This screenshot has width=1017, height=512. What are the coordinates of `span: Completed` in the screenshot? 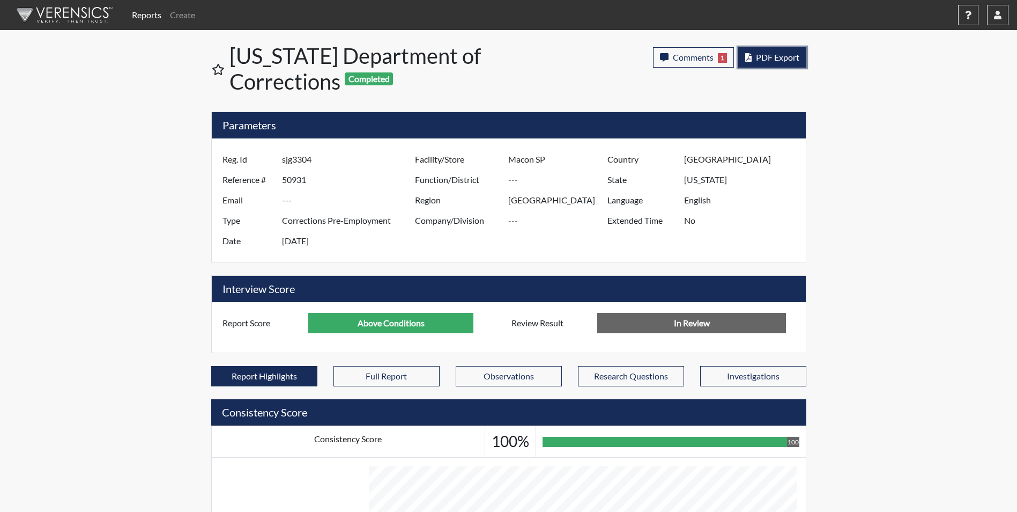 It's located at (369, 79).